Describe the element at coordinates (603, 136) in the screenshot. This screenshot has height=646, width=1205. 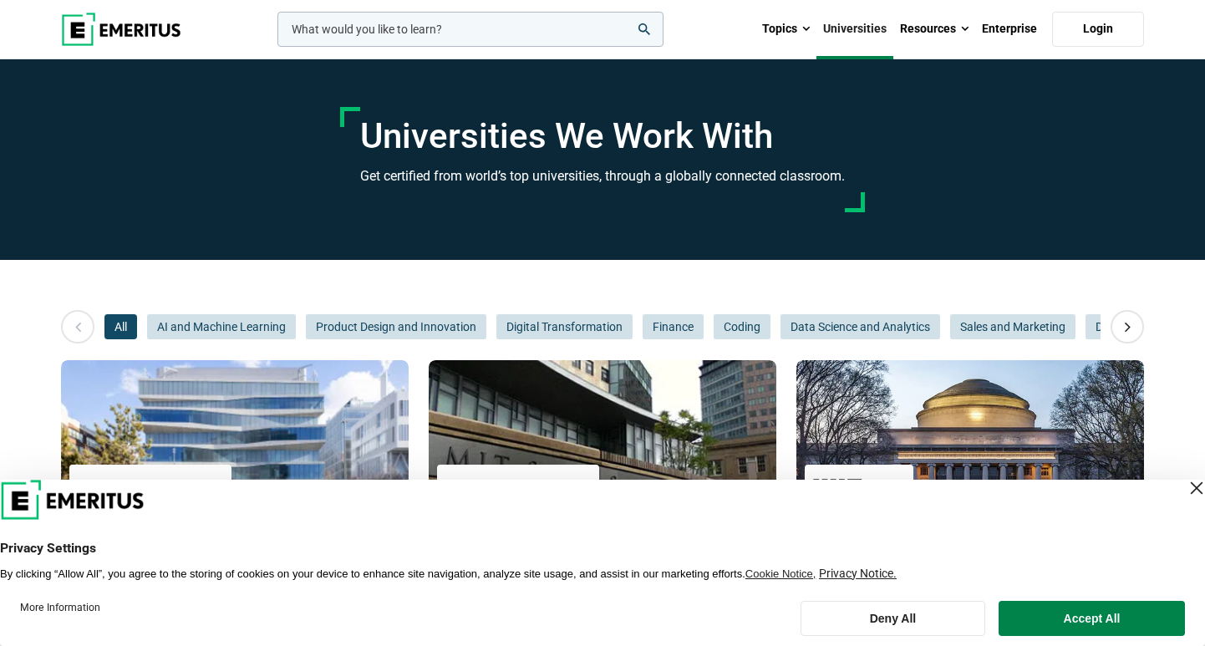
I see `h1: Universities We Work With` at that location.